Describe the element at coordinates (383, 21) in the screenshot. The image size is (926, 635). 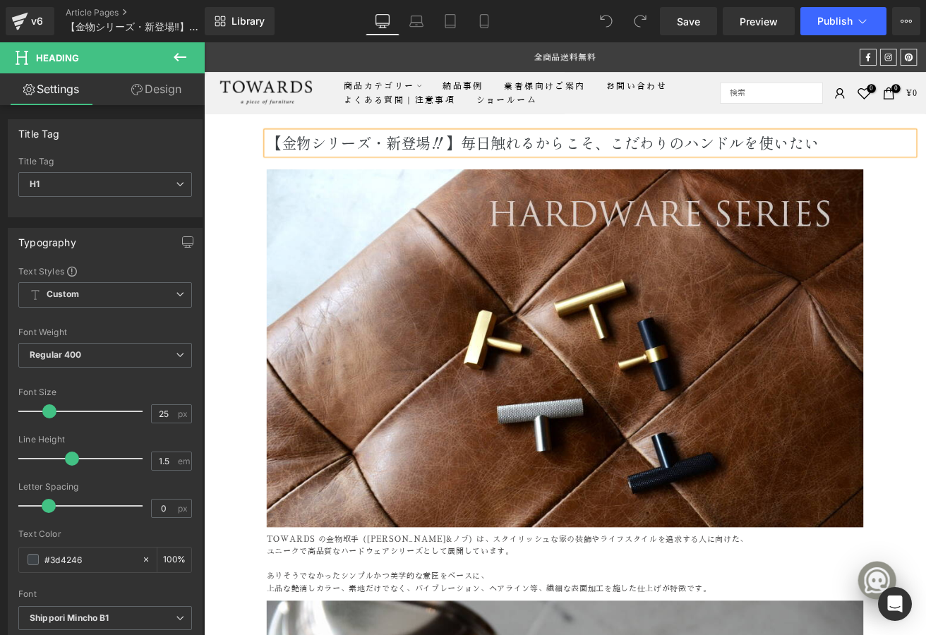
I see `a: Desktop` at that location.